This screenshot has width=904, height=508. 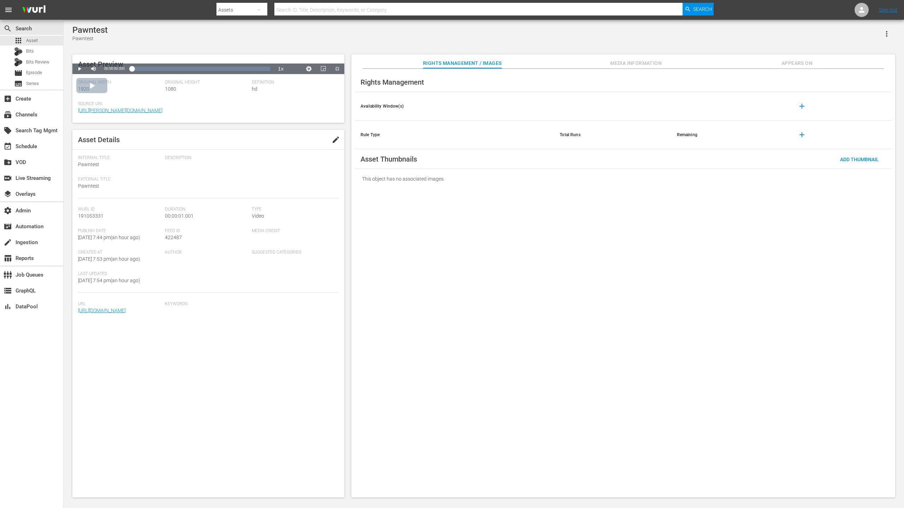 I want to click on div: Progress Bar, so click(x=201, y=69).